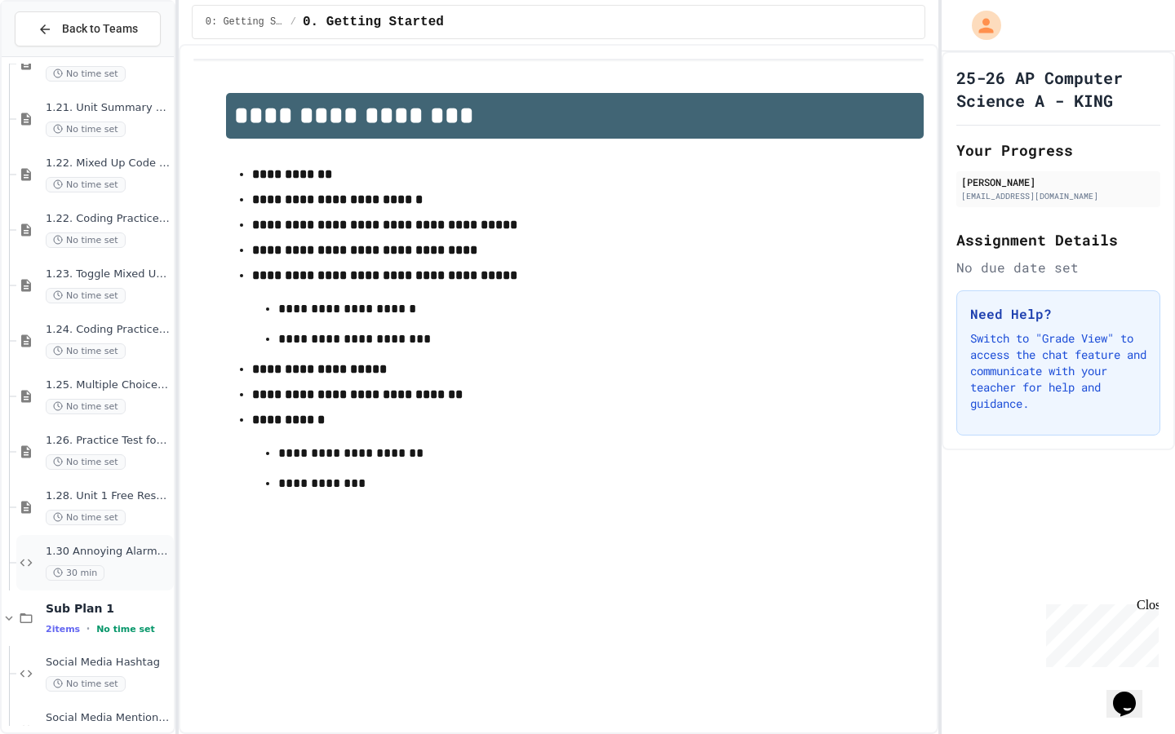  Describe the element at coordinates (108, 330) in the screenshot. I see `span: 1.24. Coding Practice 1b (1.7-1.15)` at that location.